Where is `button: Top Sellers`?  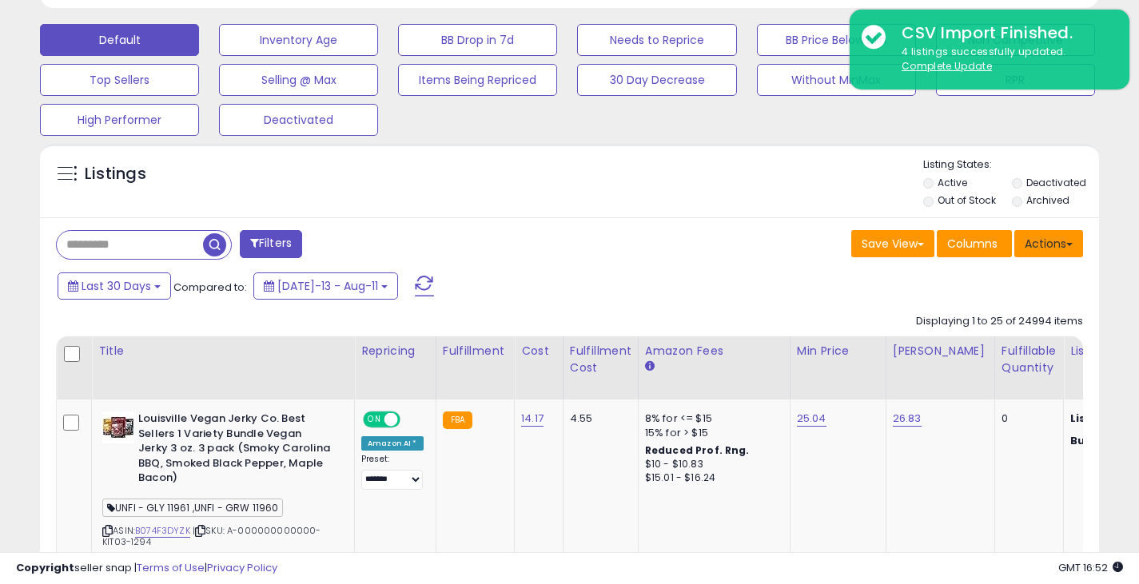 button: Top Sellers is located at coordinates (119, 80).